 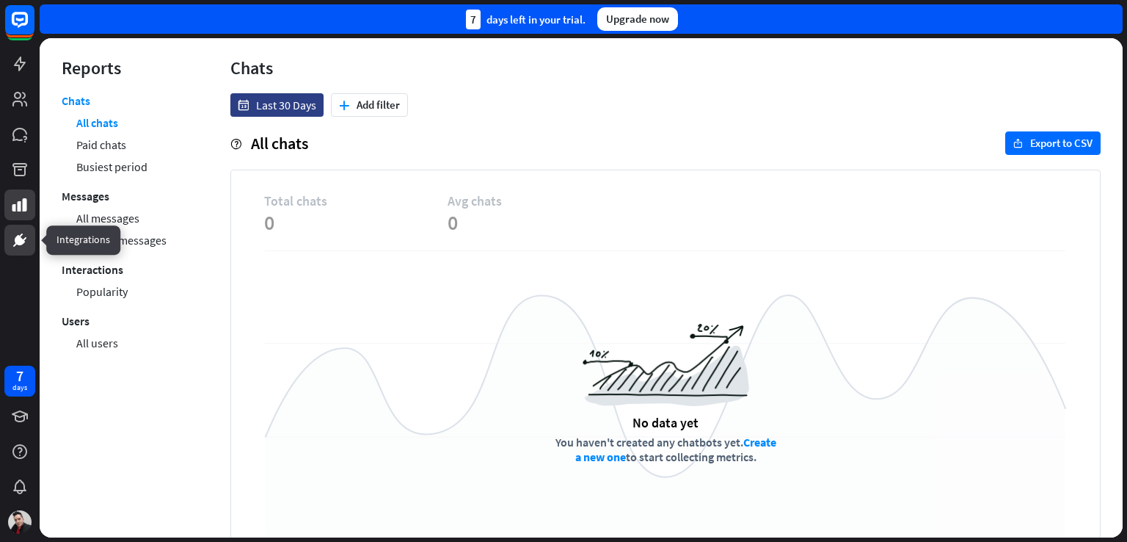 What do you see at coordinates (97, 343) in the screenshot?
I see `a: All users` at bounding box center [97, 343].